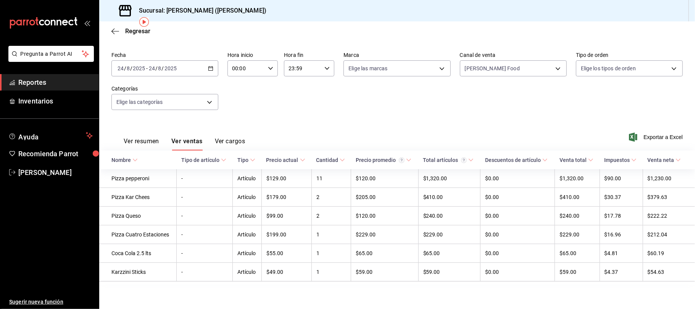 Image resolution: width=695 pixels, height=309 pixels. I want to click on span: Exportar a Excel, so click(656, 137).